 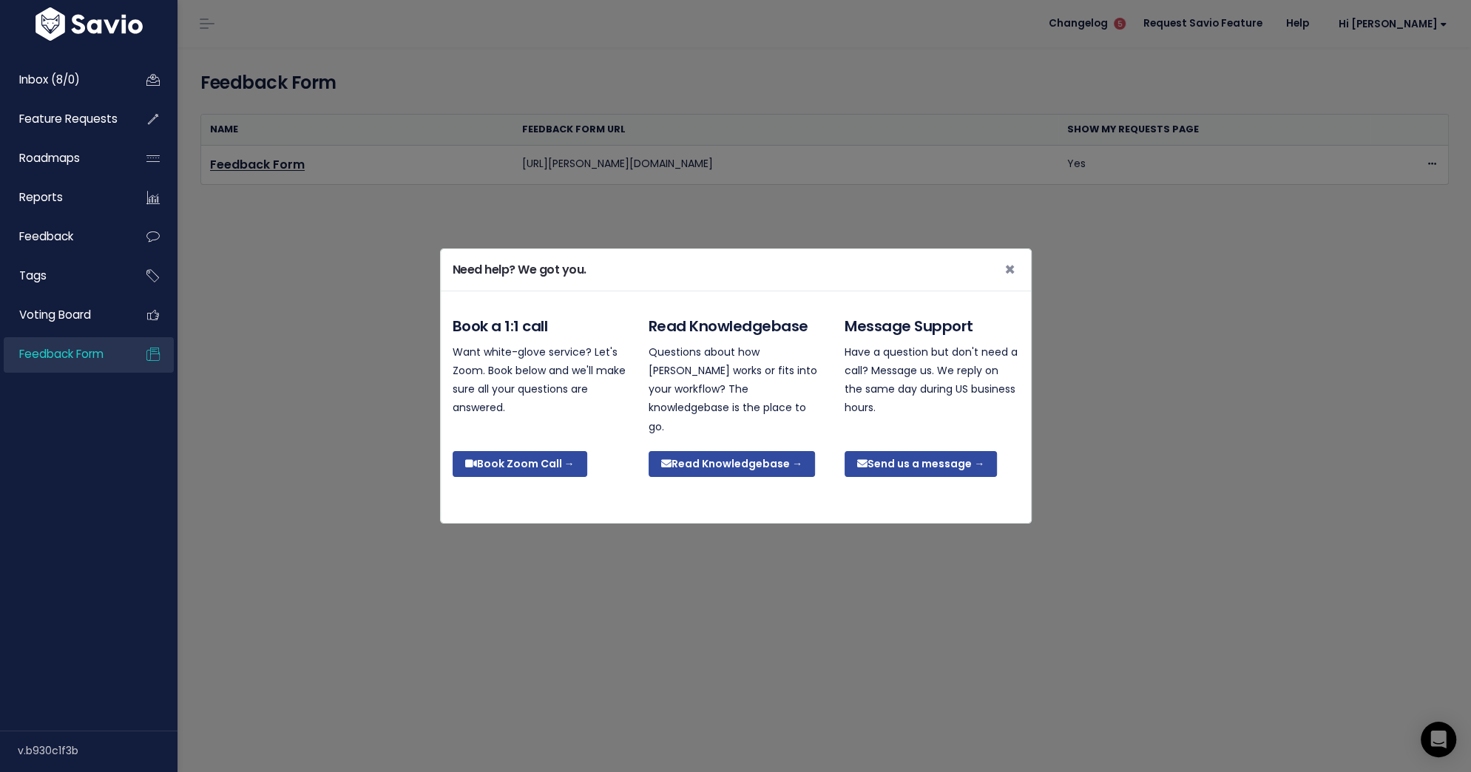 What do you see at coordinates (89, 24) in the screenshot?
I see `img: logo-white.9d6f32f41409.svg` at bounding box center [89, 24].